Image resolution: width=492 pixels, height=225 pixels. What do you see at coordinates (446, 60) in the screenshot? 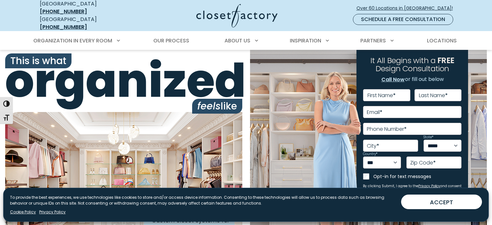
I see `span: FREE` at bounding box center [446, 60].